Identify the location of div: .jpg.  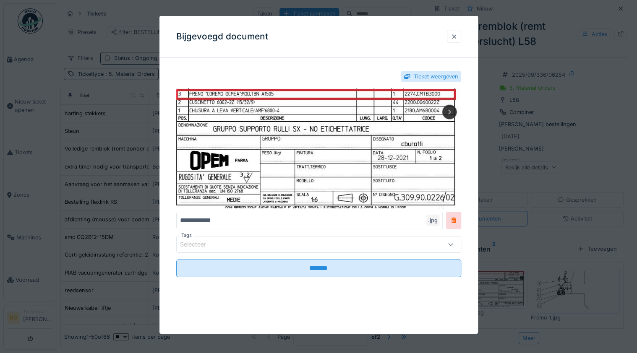
(432, 220).